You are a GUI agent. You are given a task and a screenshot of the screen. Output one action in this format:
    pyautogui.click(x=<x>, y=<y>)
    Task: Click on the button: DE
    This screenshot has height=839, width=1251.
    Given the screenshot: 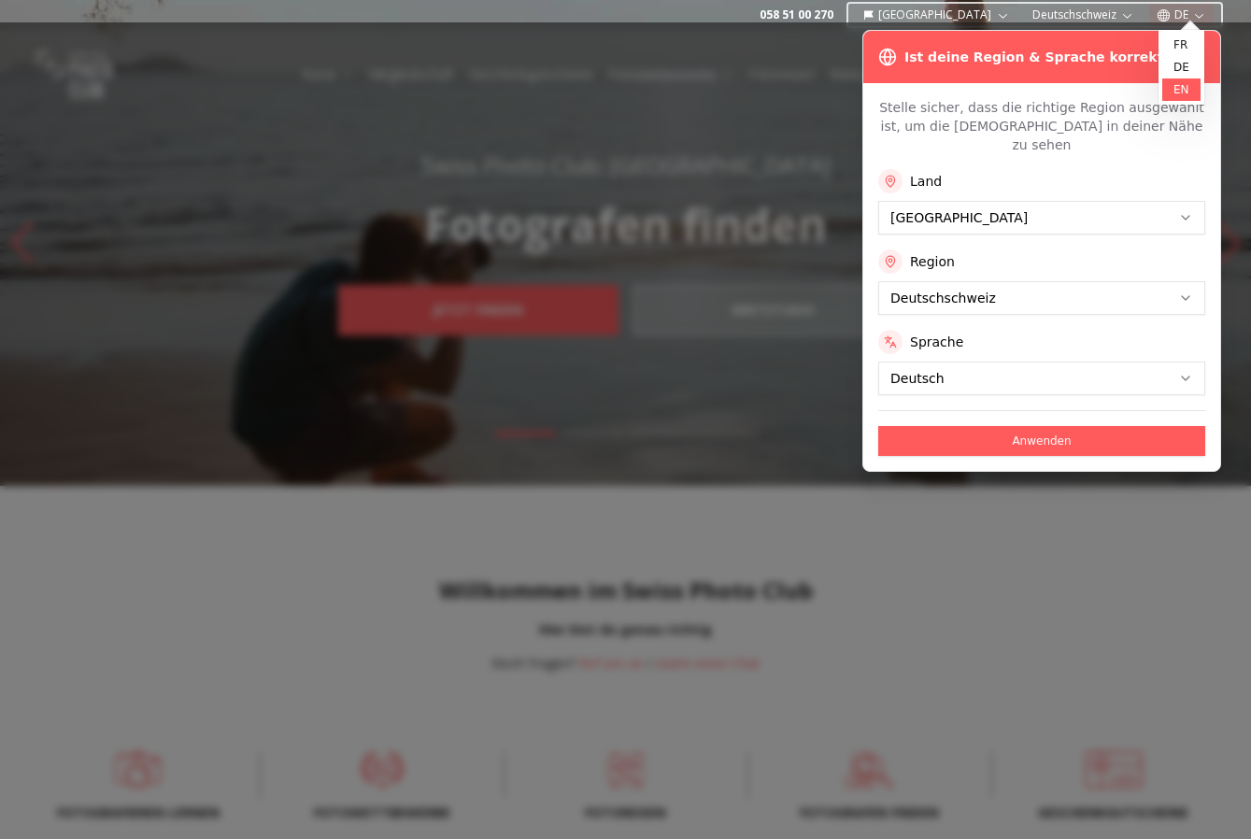 What is the action you would take?
    pyautogui.click(x=1180, y=15)
    